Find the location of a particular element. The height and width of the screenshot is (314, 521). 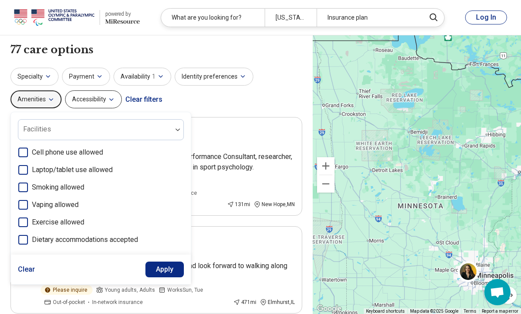

button: Payment is located at coordinates (86, 76).